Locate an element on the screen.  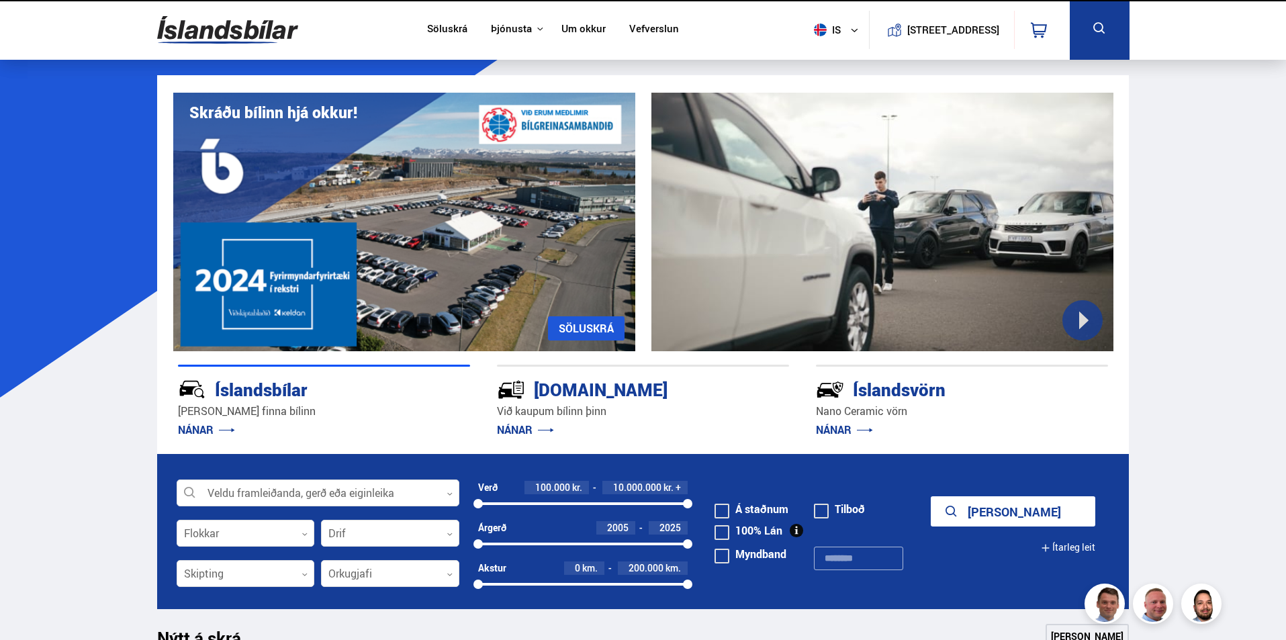
img: FbJEzSuNWCJXmdc-.webp is located at coordinates (1107, 606).